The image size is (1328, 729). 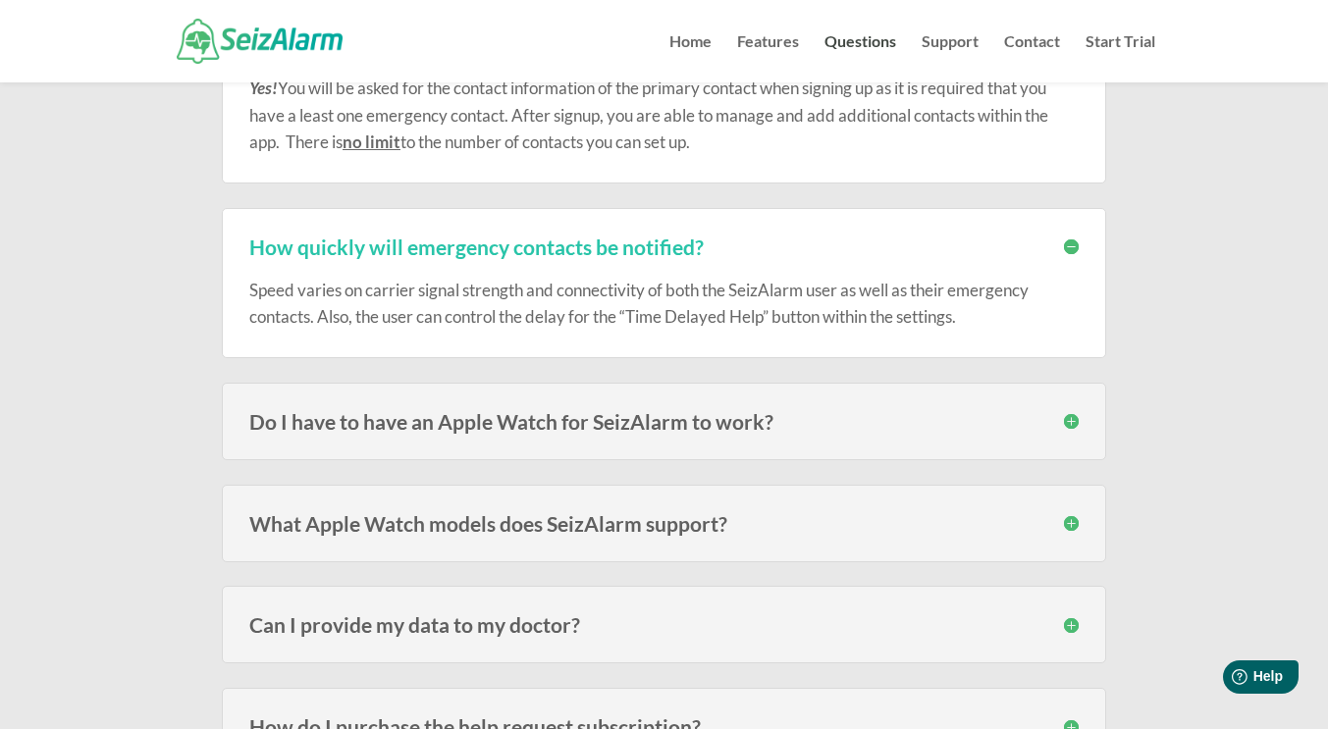 What do you see at coordinates (950, 58) in the screenshot?
I see `a: Support` at bounding box center [950, 58].